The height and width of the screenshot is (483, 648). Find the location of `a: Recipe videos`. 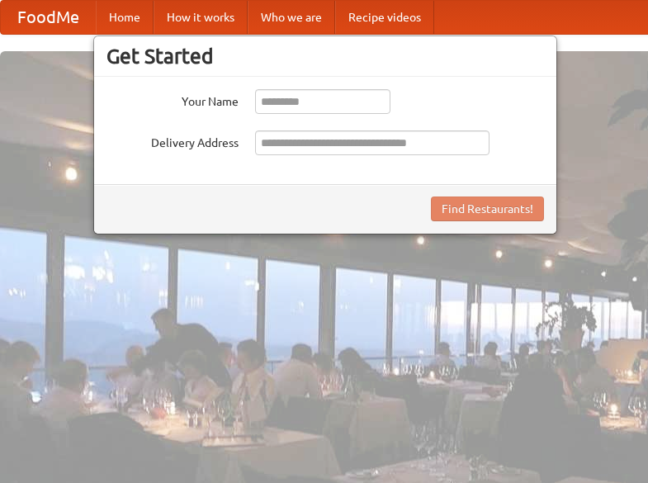

a: Recipe videos is located at coordinates (385, 17).